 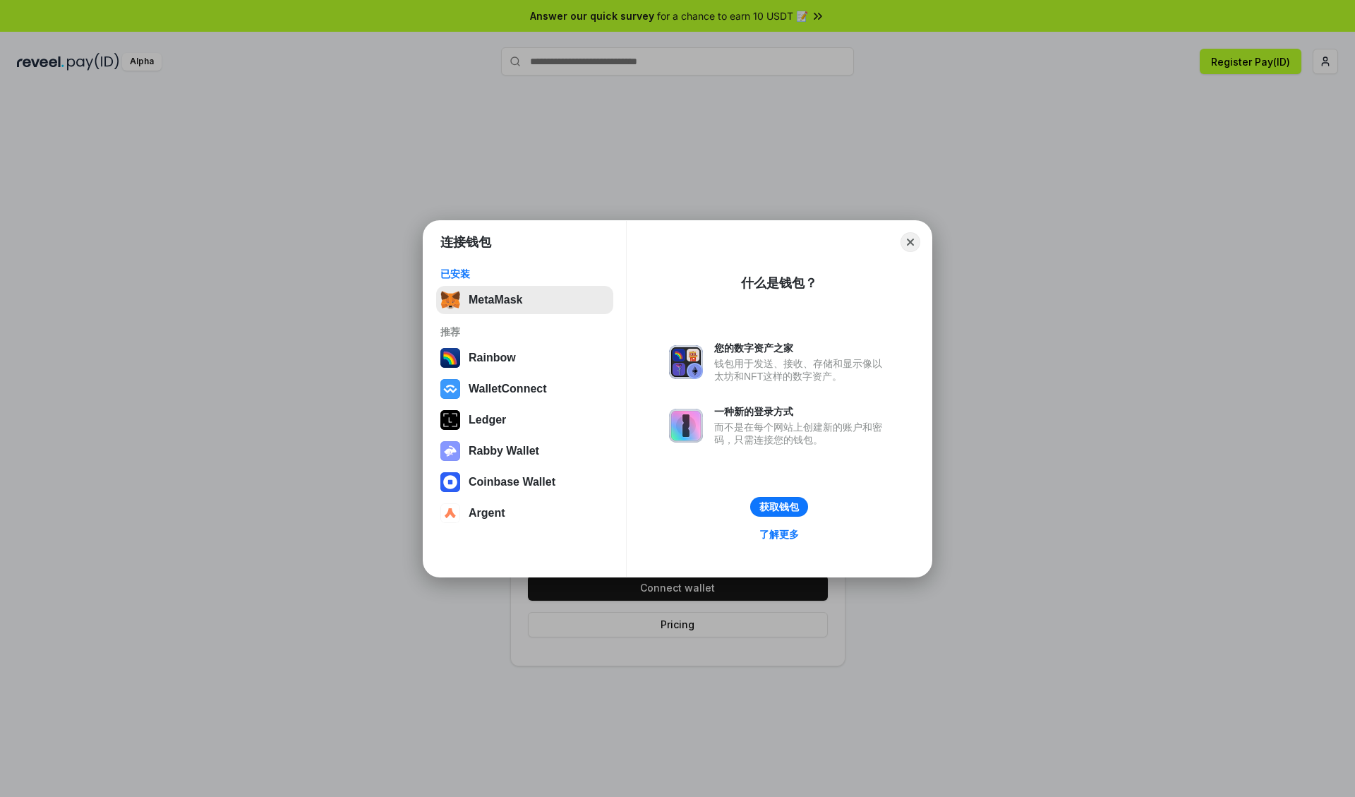 What do you see at coordinates (779, 507) in the screenshot?
I see `button: 获取钱包` at bounding box center [779, 507].